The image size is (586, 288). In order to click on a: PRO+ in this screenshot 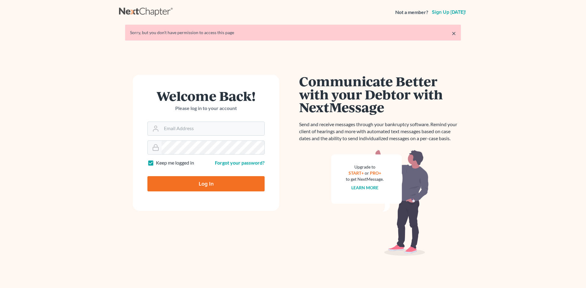, I will do `click(375, 173)`.